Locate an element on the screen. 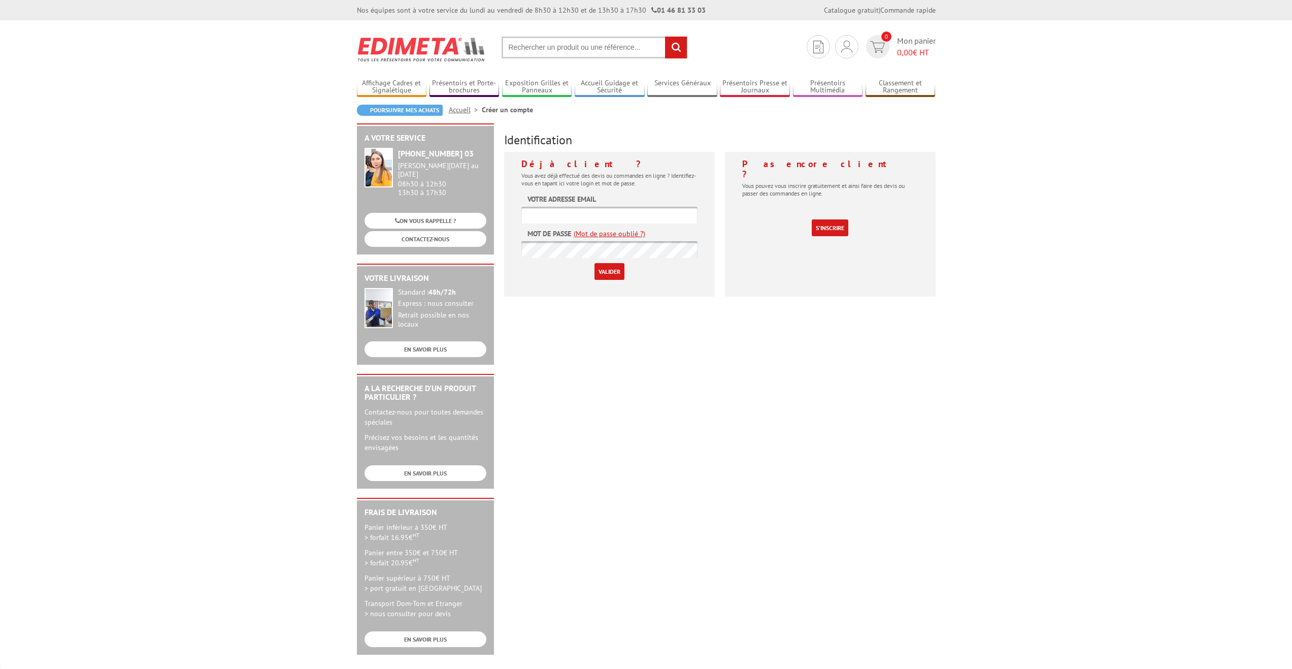  a: CONTACTEZ-NOUS is located at coordinates (426, 239).